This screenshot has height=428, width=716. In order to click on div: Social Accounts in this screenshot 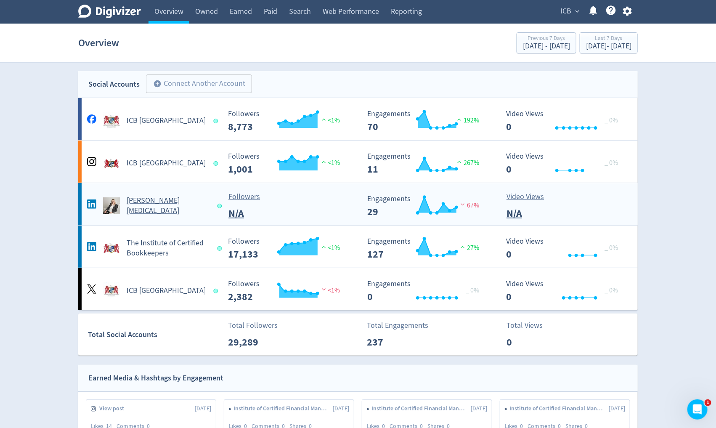, I will do `click(114, 84)`.